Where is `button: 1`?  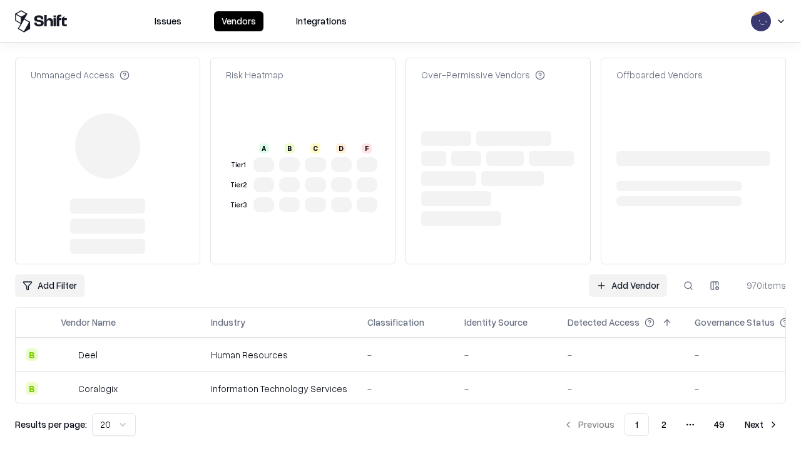
button: 1 is located at coordinates (637, 424).